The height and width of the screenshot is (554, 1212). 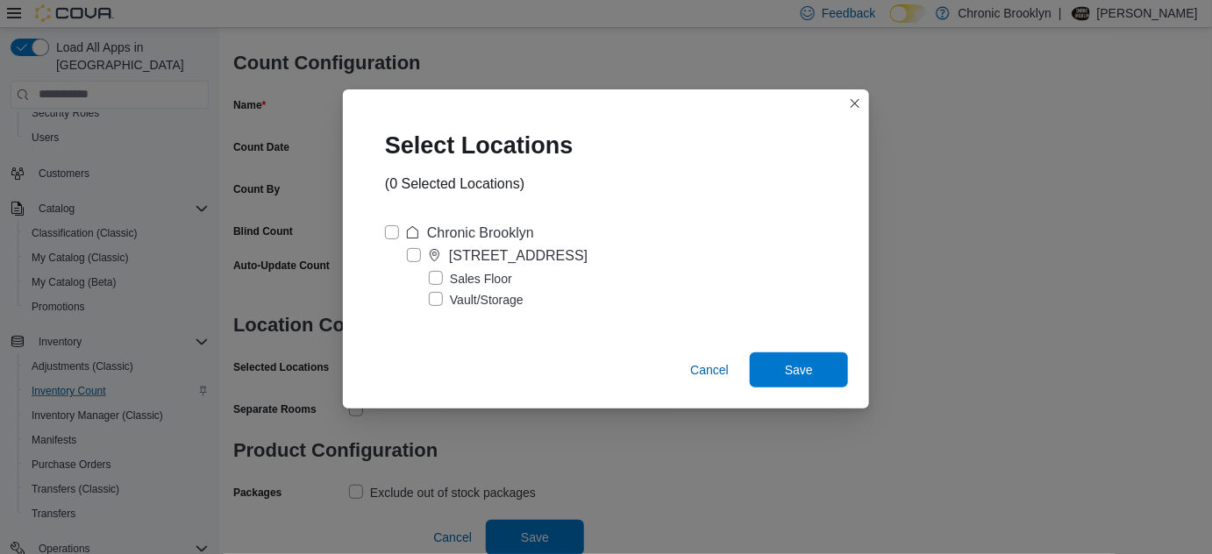 What do you see at coordinates (454, 184) in the screenshot?
I see `div: (0 Selected Locations)` at bounding box center [454, 184].